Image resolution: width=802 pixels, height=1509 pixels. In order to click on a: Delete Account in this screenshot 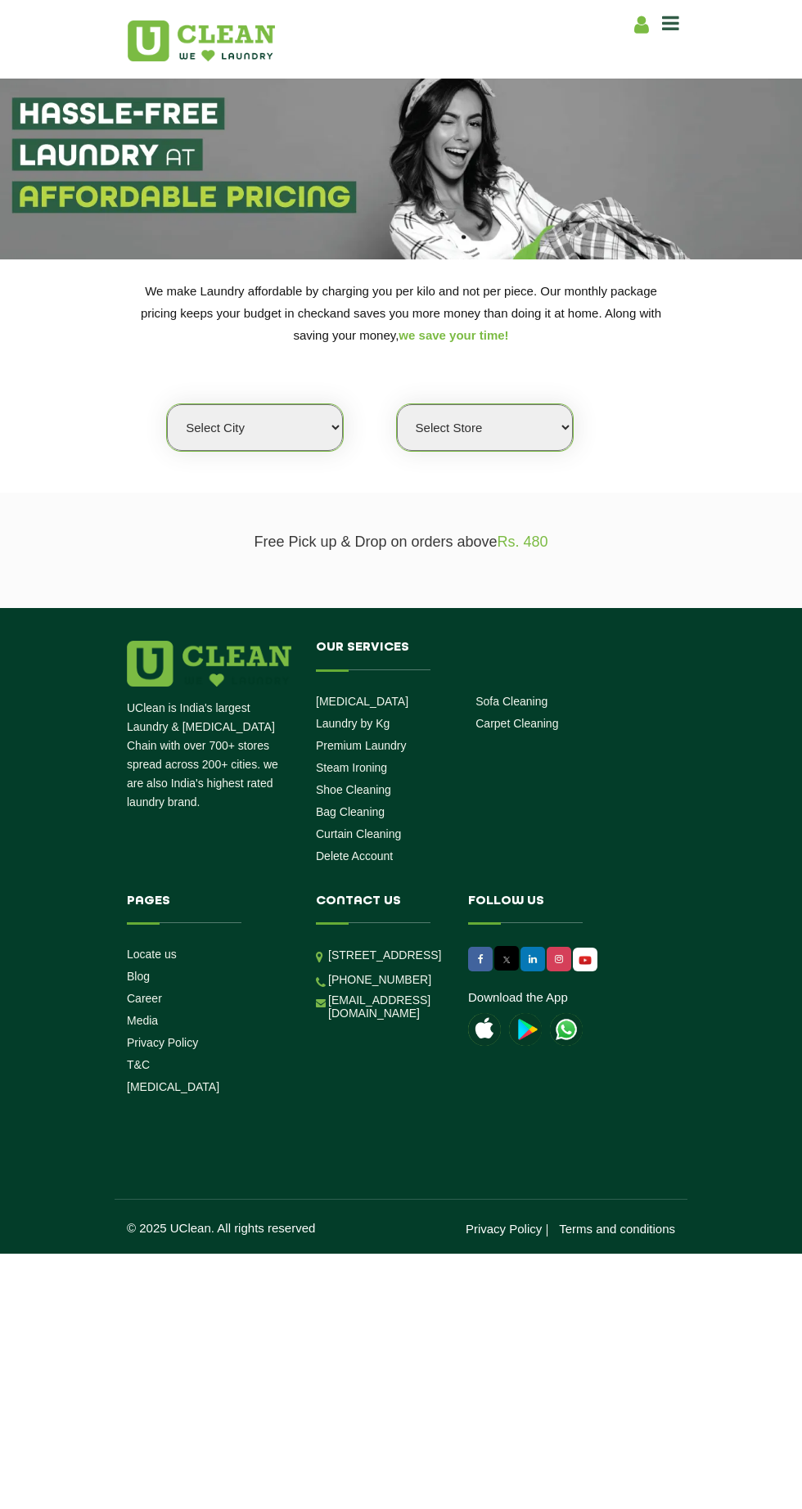, I will do `click(354, 856)`.